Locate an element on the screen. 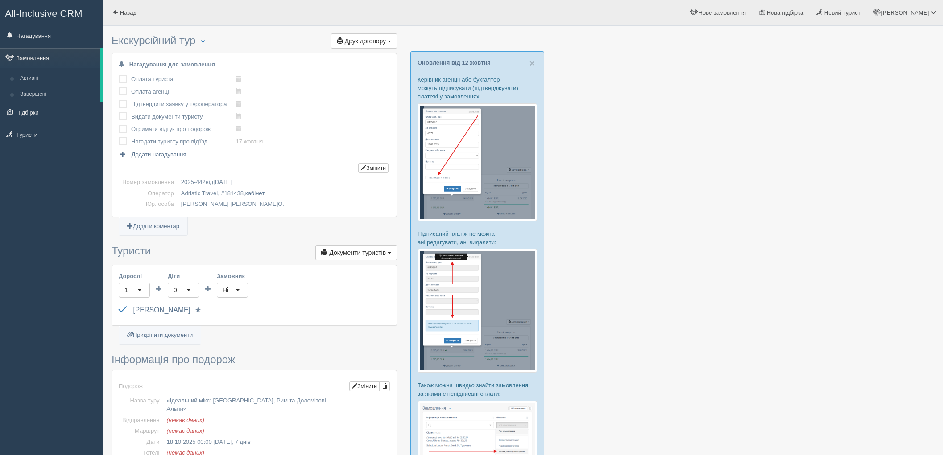 This screenshot has width=943, height=455. span: 2025-442 is located at coordinates (193, 182).